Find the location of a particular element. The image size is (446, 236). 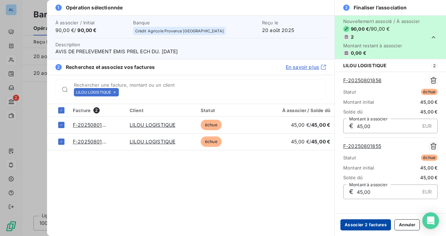

span: Recherchez et associez vos factures is located at coordinates (110, 67).